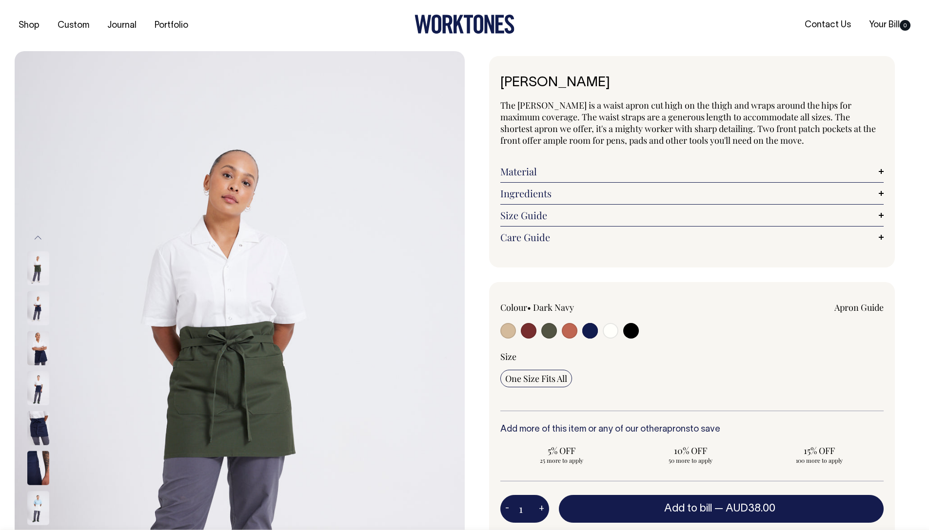 The width and height of the screenshot is (929, 530). I want to click on span: 0, so click(905, 25).